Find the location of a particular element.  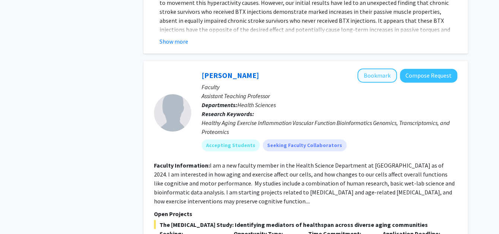

p: Open Projects is located at coordinates (305, 213).